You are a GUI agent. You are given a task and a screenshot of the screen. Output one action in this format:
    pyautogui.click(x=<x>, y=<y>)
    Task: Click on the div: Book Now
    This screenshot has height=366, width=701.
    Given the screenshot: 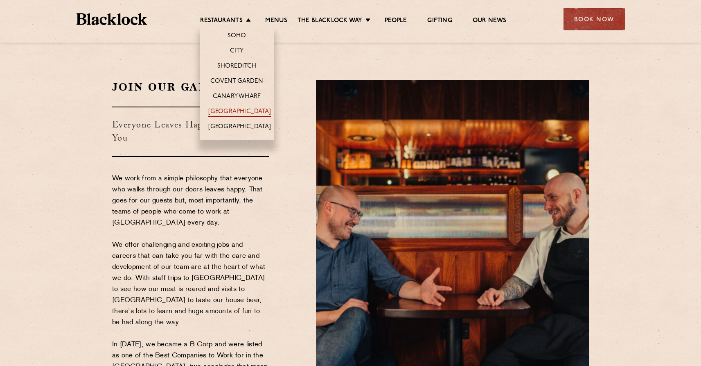 What is the action you would take?
    pyautogui.click(x=594, y=19)
    